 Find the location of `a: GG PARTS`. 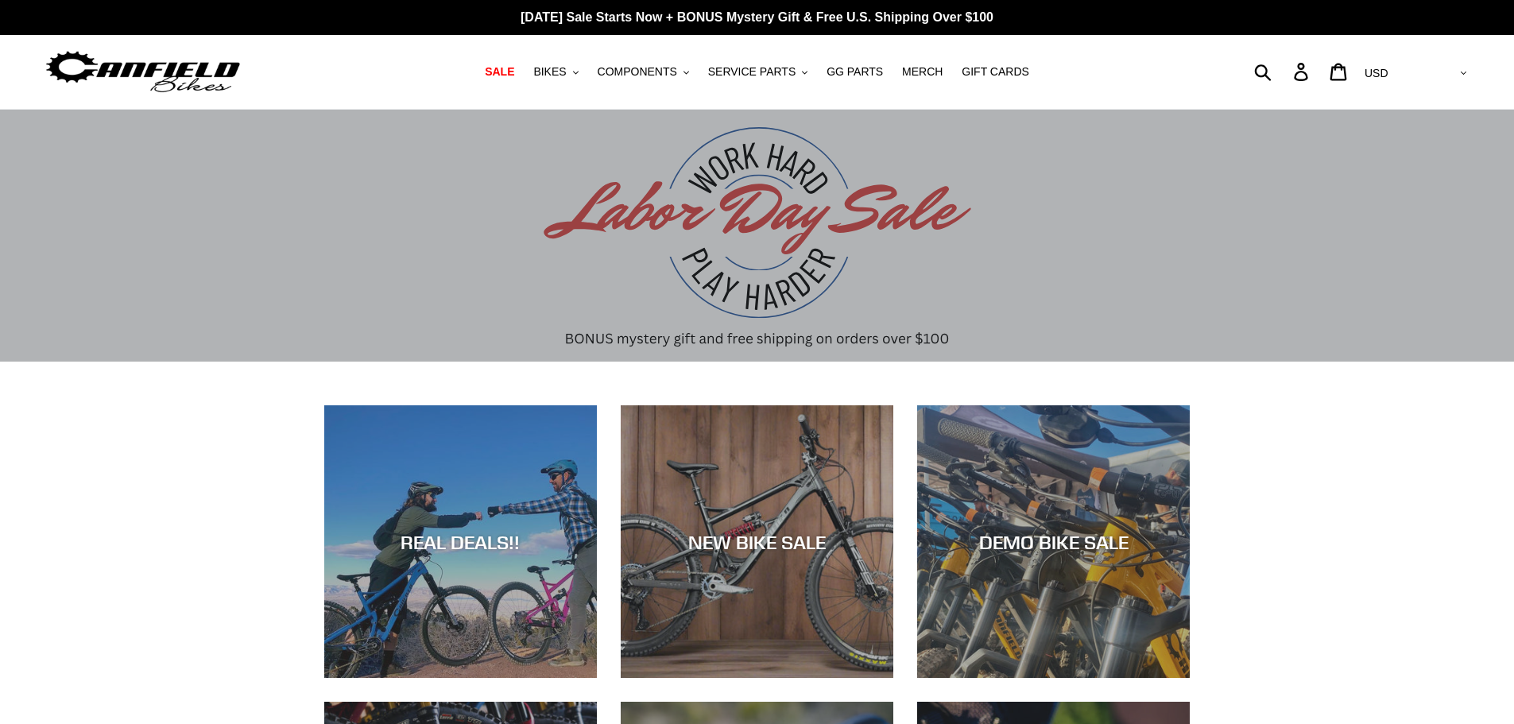

a: GG PARTS is located at coordinates (855, 72).